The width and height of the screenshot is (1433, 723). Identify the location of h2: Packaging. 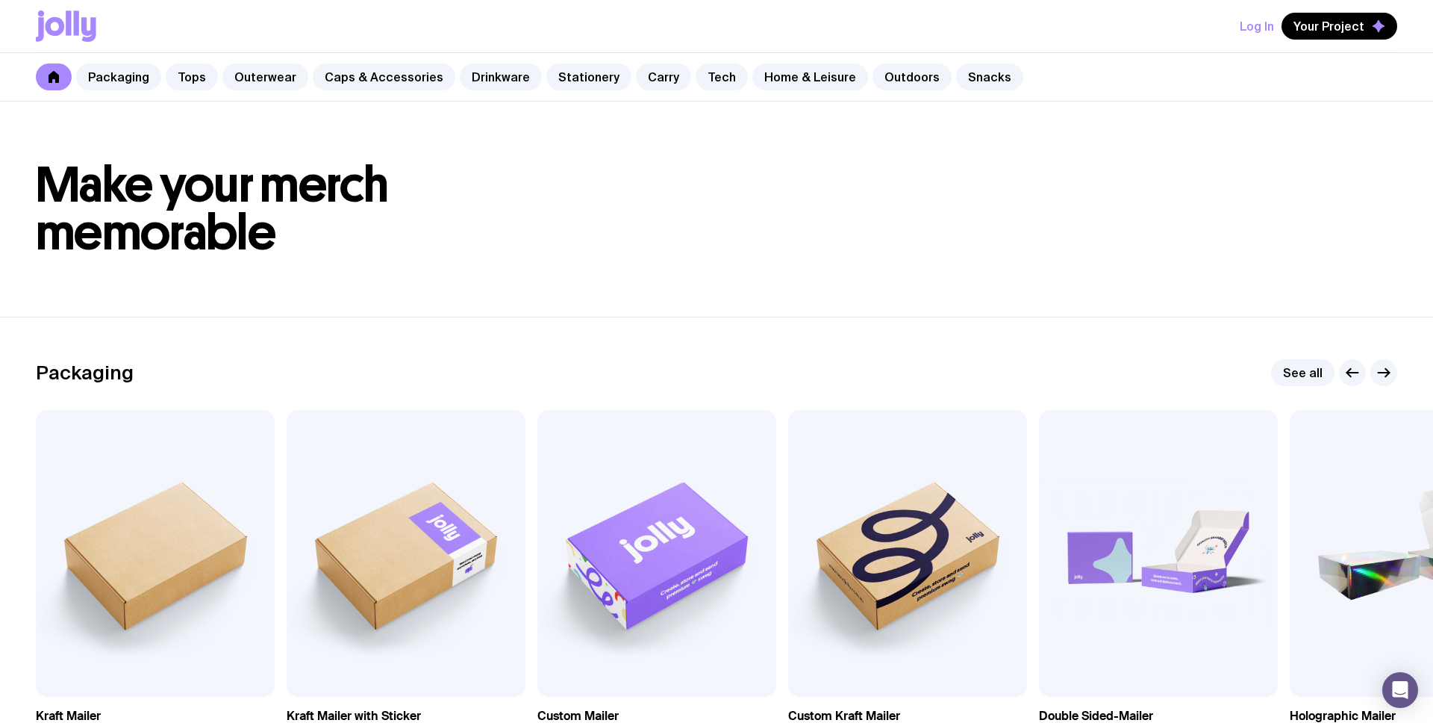
(84, 373).